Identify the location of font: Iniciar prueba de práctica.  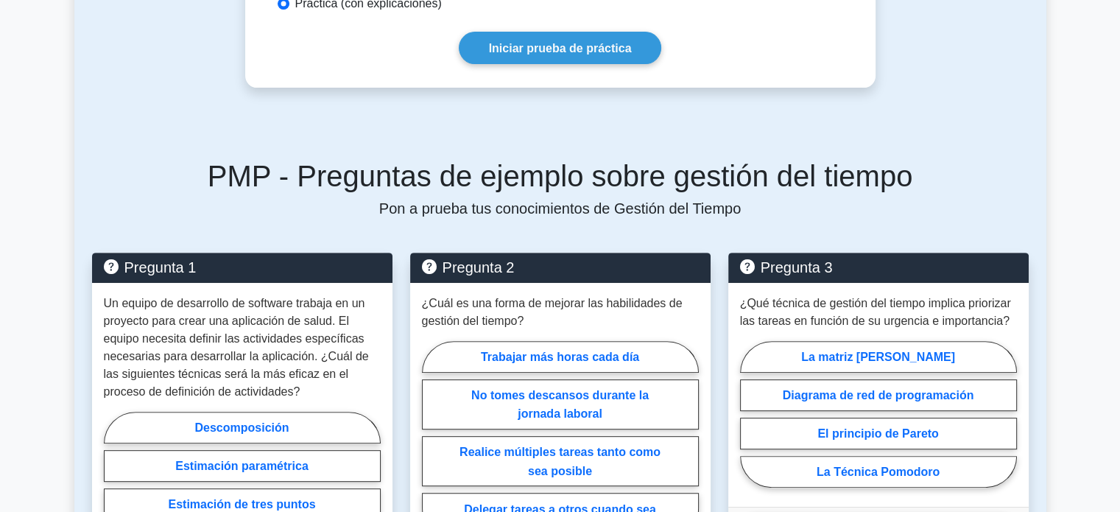
(561, 48).